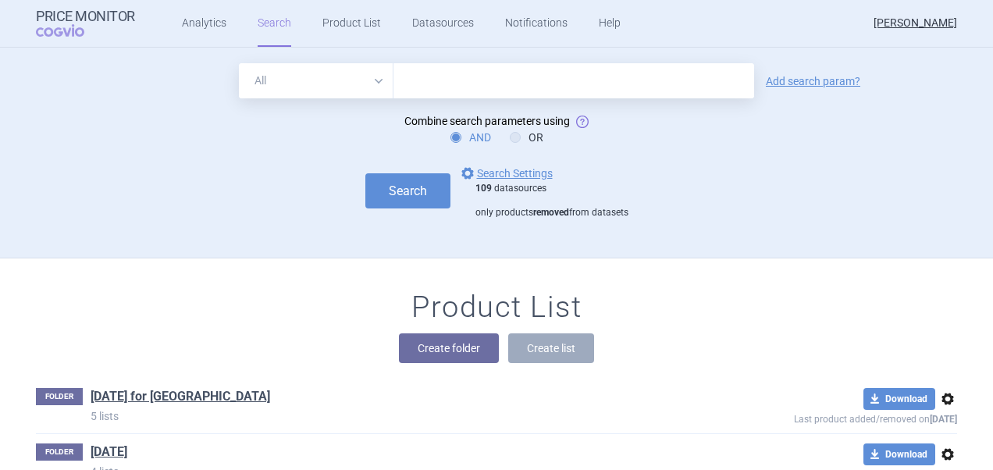 The height and width of the screenshot is (470, 993). Describe the element at coordinates (180, 398) in the screenshot. I see `h1: 09/09/2025 for Beksultan` at that location.